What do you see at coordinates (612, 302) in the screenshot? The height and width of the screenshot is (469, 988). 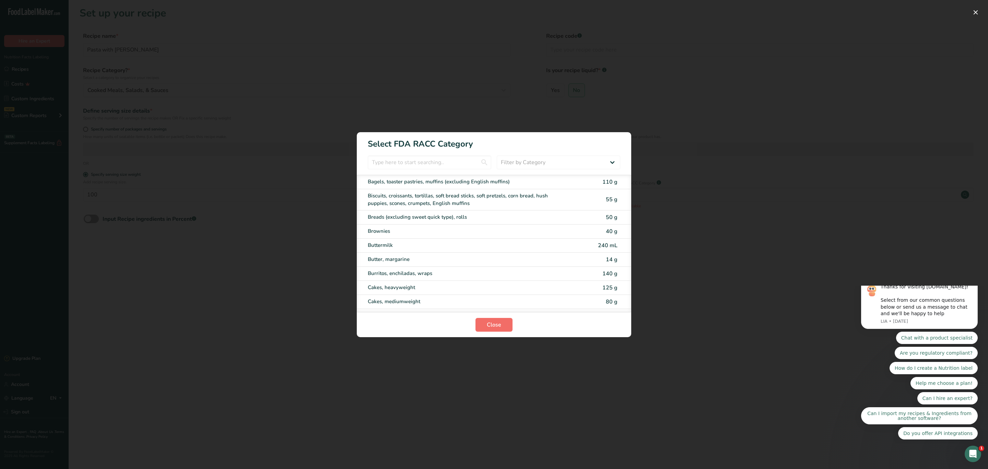 I see `span: 80 g` at bounding box center [612, 302].